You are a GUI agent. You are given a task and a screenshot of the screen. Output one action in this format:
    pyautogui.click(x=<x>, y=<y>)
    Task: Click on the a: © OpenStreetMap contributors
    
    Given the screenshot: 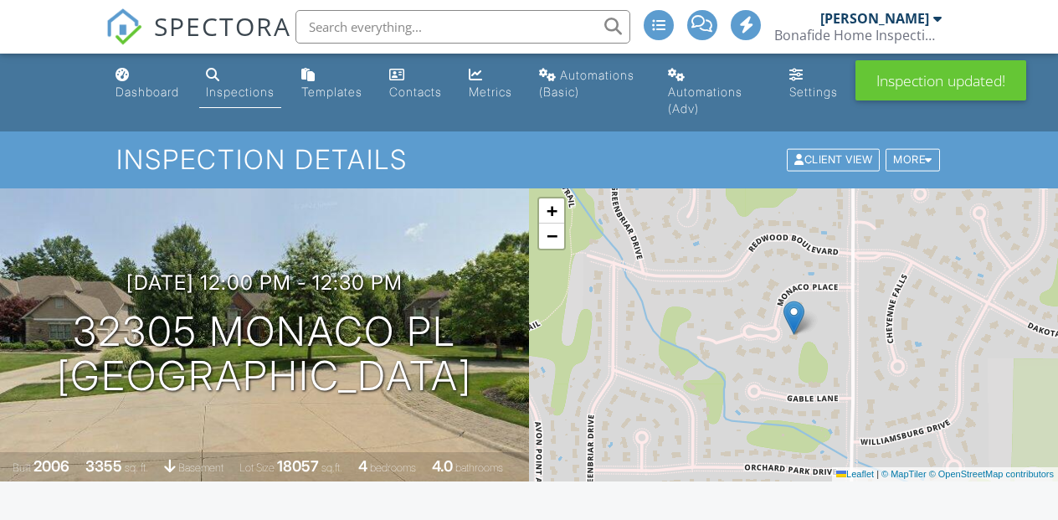 What is the action you would take?
    pyautogui.click(x=991, y=474)
    